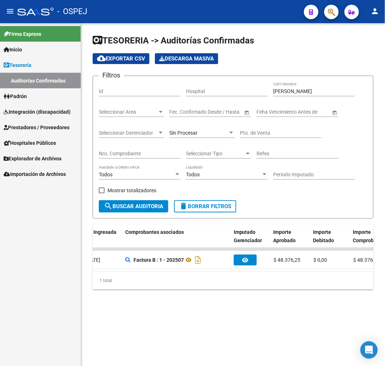 The height and width of the screenshot is (366, 385). I want to click on span: Explorador de Archivos, so click(33, 159).